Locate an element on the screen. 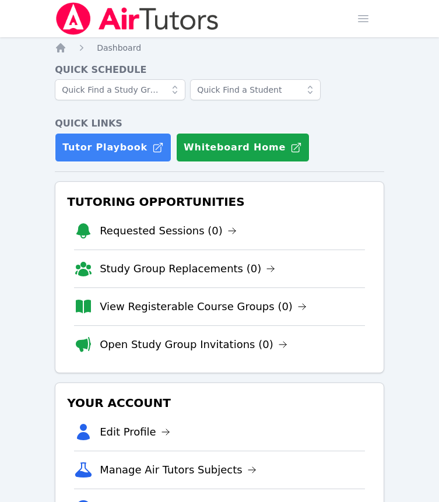 This screenshot has height=502, width=439. a: View Registerable Course Groups (0) is located at coordinates (203, 307).